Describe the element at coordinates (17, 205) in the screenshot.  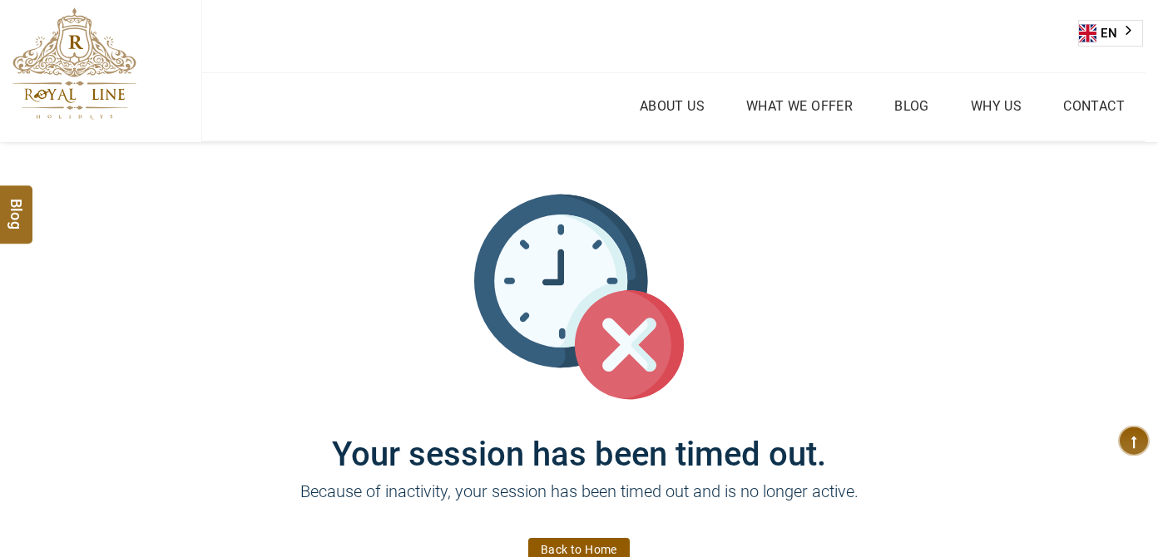
I see `span: Blog` at that location.